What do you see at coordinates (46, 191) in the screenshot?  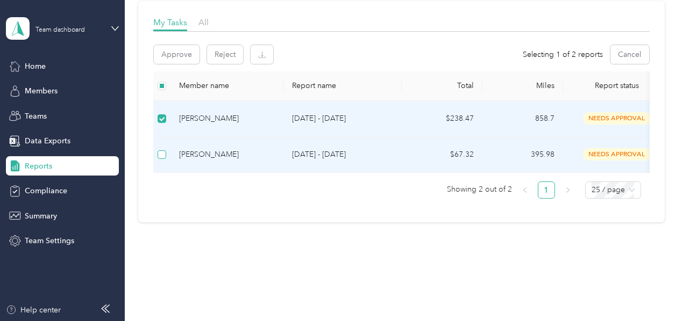 I see `span: Compliance` at bounding box center [46, 191].